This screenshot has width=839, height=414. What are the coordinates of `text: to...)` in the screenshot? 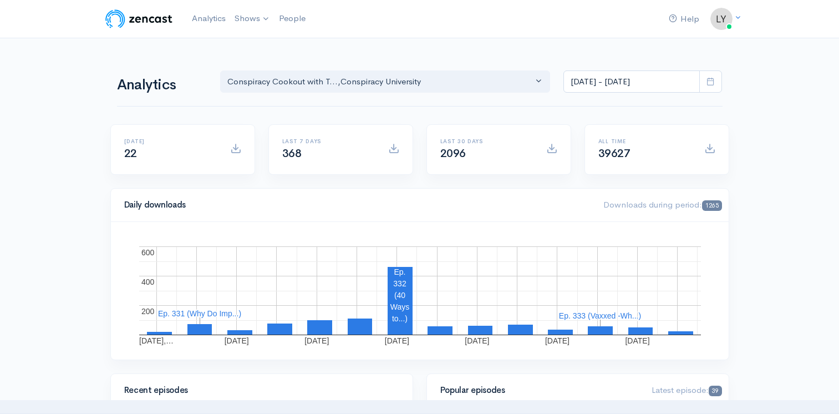 It's located at (399, 318).